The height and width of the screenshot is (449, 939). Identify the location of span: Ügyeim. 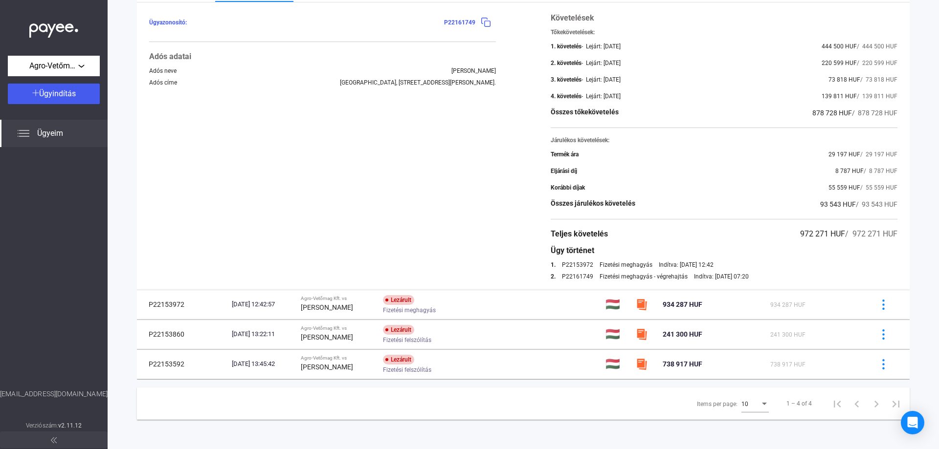
(50, 133).